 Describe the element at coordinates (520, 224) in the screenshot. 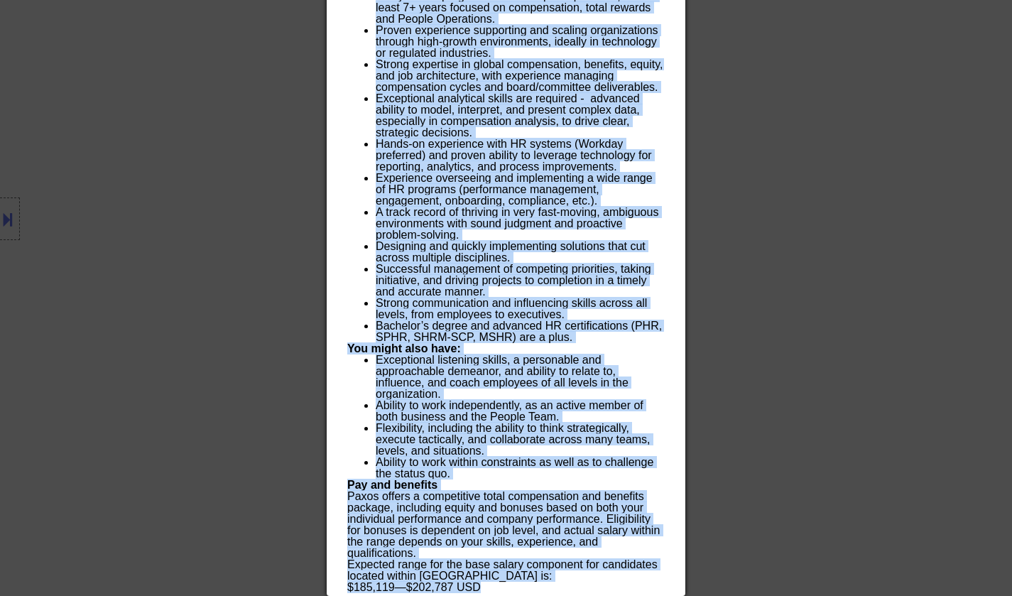

I see `li: A track record of thriving in very fast-moving, ambiguous environments with sound judgment and pr...` at that location.